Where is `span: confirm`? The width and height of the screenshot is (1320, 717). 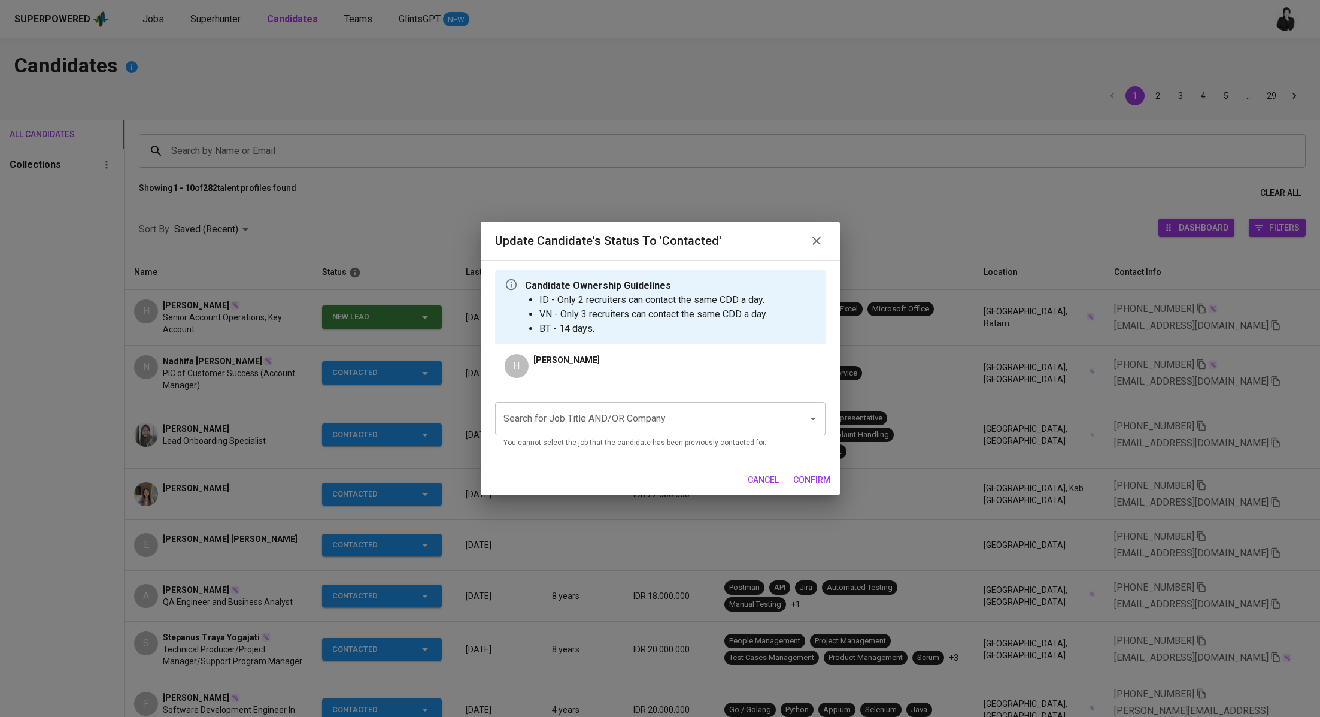 span: confirm is located at coordinates (812, 480).